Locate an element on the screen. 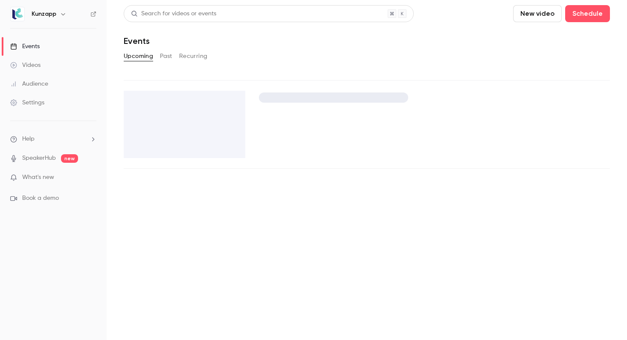  div: Search for videos or events is located at coordinates (174, 14).